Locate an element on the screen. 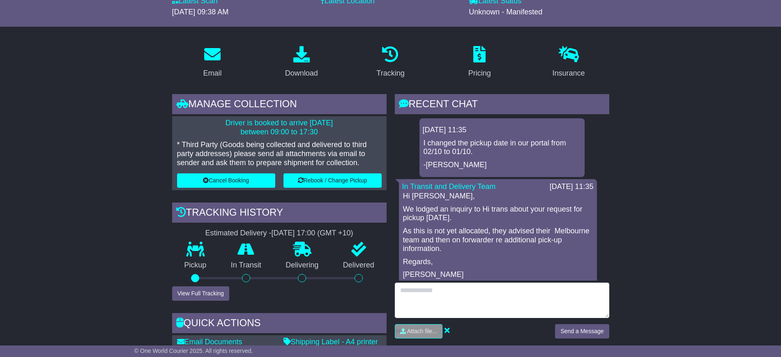 This screenshot has height=357, width=781. p: Regards, is located at coordinates (498, 262).